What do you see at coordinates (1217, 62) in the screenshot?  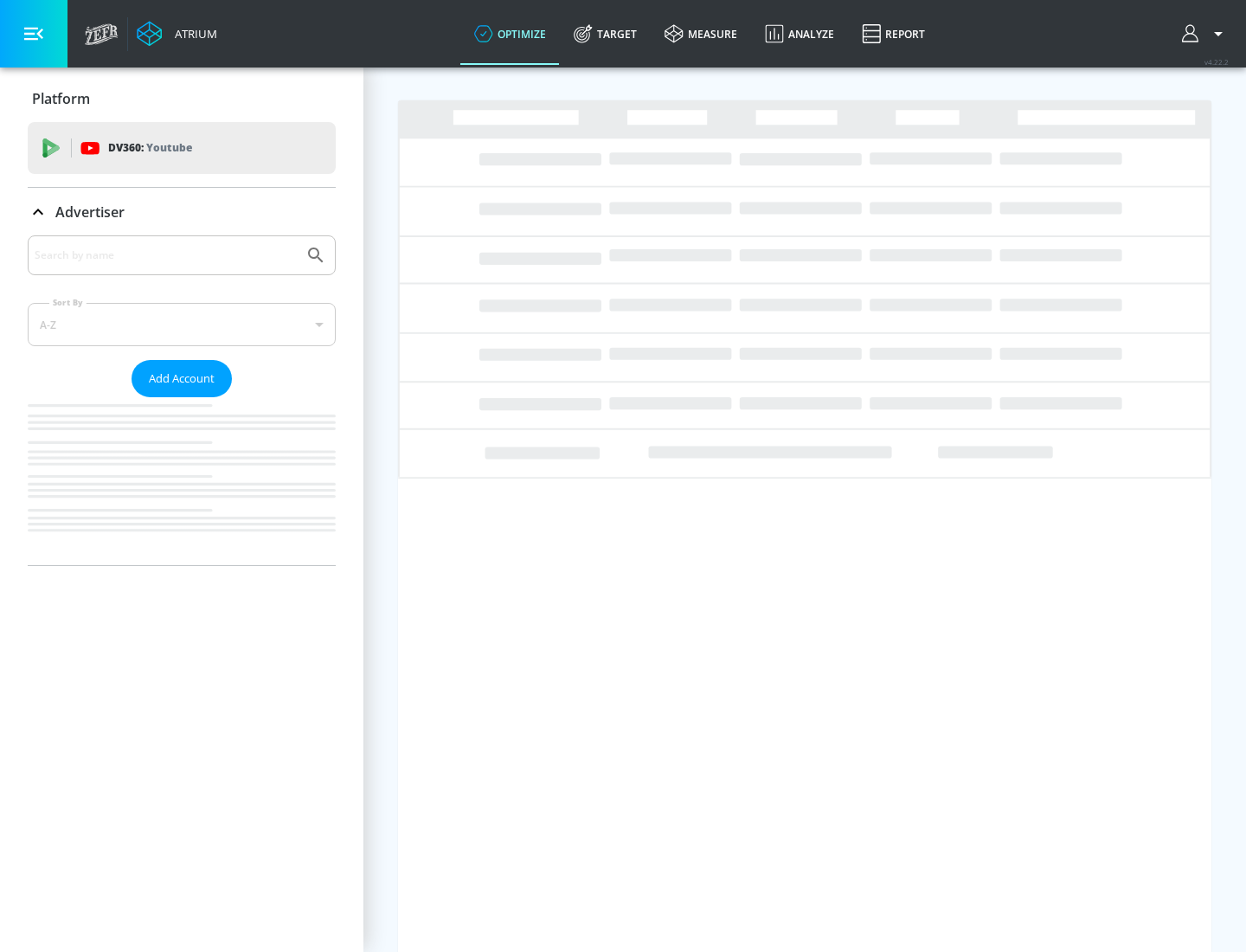 I see `span: v 4.22.2` at bounding box center [1217, 62].